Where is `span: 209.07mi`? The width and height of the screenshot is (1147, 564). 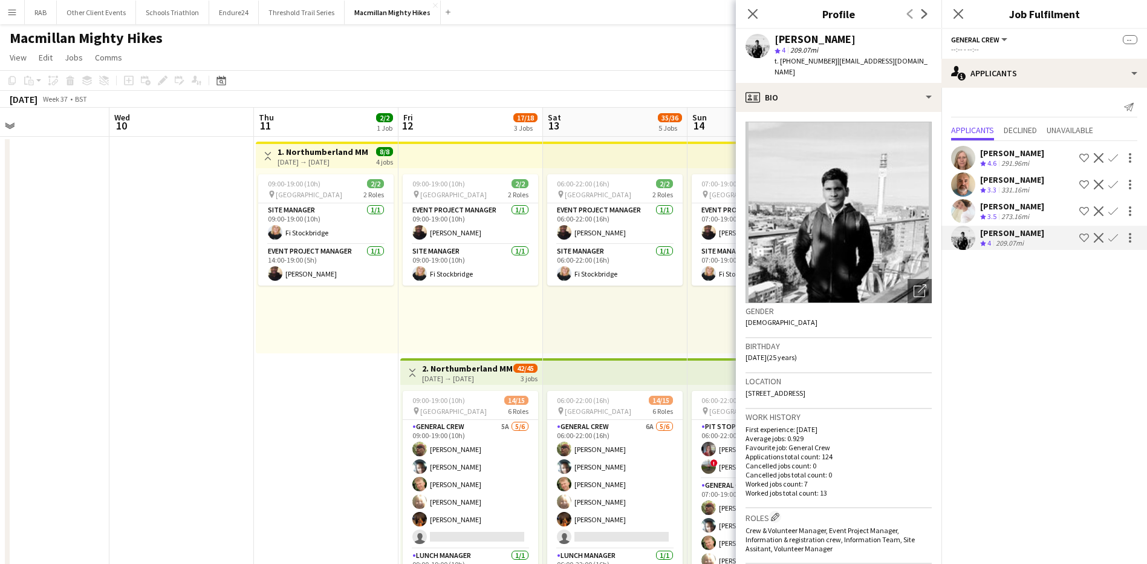 span: 209.07mi is located at coordinates (804, 50).